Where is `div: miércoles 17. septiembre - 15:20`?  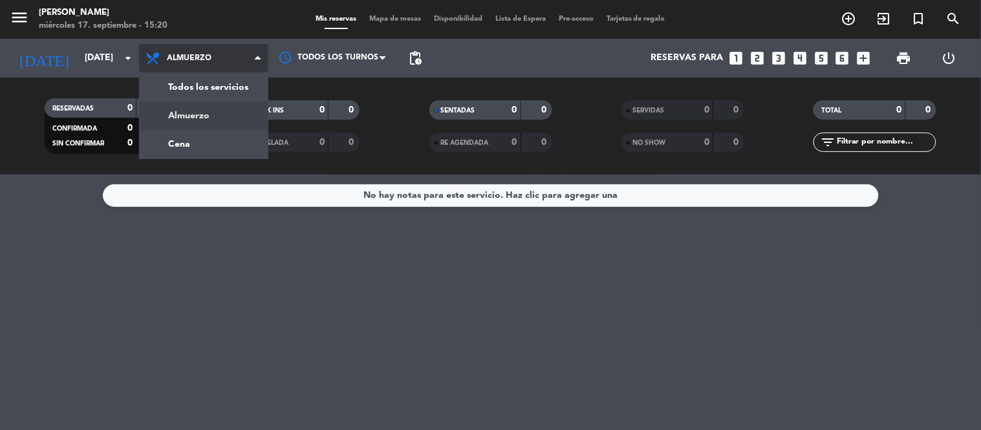
div: miércoles 17. septiembre - 15:20 is located at coordinates (103, 26).